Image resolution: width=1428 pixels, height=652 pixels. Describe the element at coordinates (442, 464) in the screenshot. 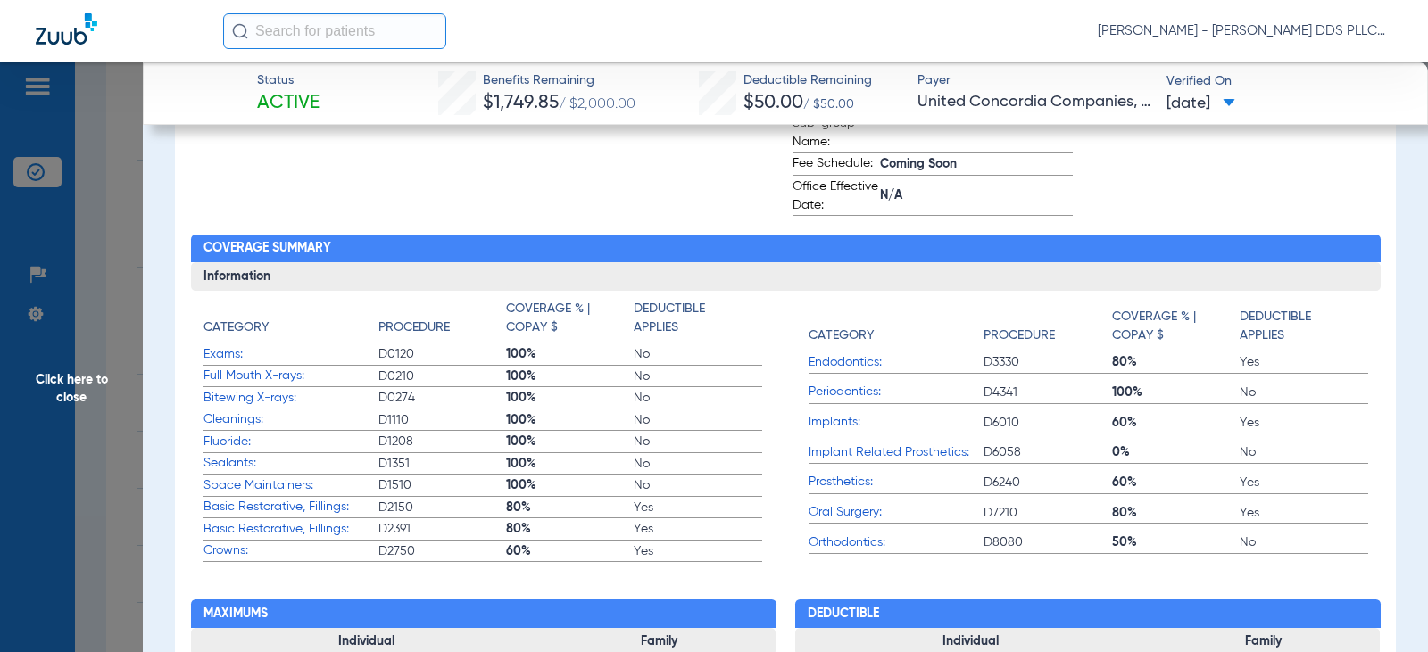

I see `span: D1351` at that location.